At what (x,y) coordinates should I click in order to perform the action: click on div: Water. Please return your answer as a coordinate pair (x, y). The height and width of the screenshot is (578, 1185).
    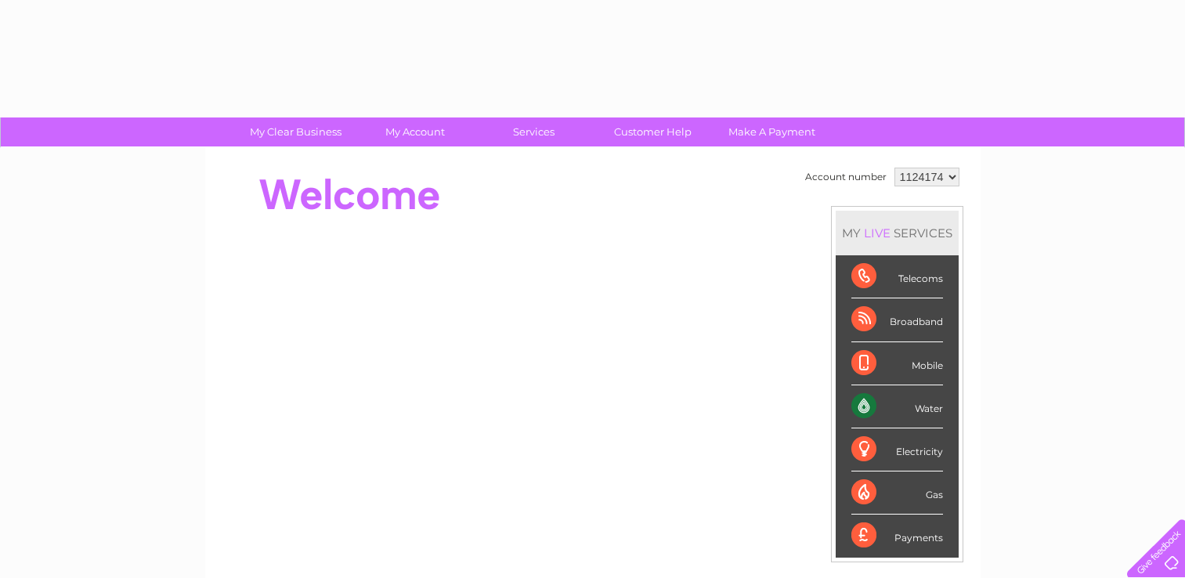
    Looking at the image, I should click on (897, 406).